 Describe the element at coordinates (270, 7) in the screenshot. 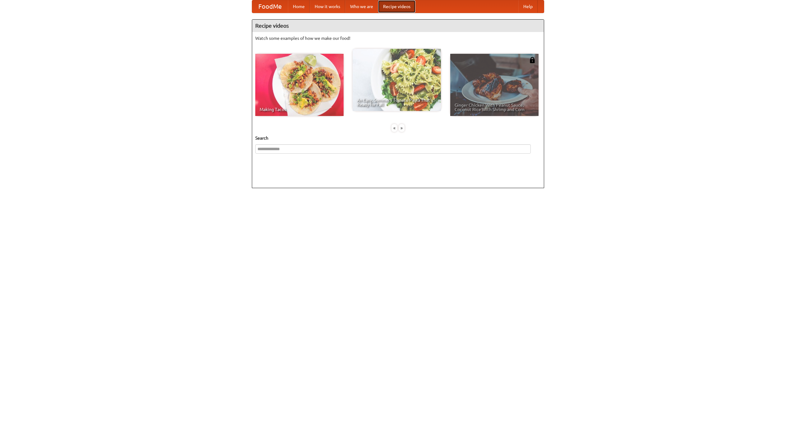

I see `a: FoodMe` at that location.